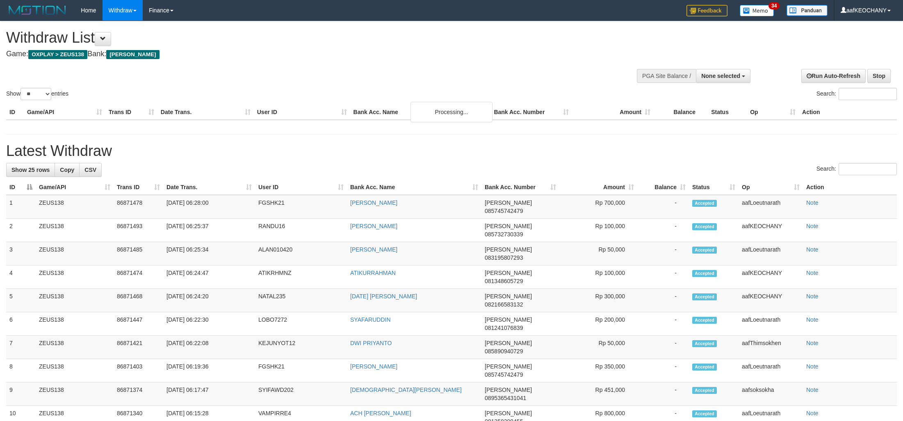 The height and width of the screenshot is (421, 903). Describe the element at coordinates (30, 170) in the screenshot. I see `a: Show 25 rows` at that location.